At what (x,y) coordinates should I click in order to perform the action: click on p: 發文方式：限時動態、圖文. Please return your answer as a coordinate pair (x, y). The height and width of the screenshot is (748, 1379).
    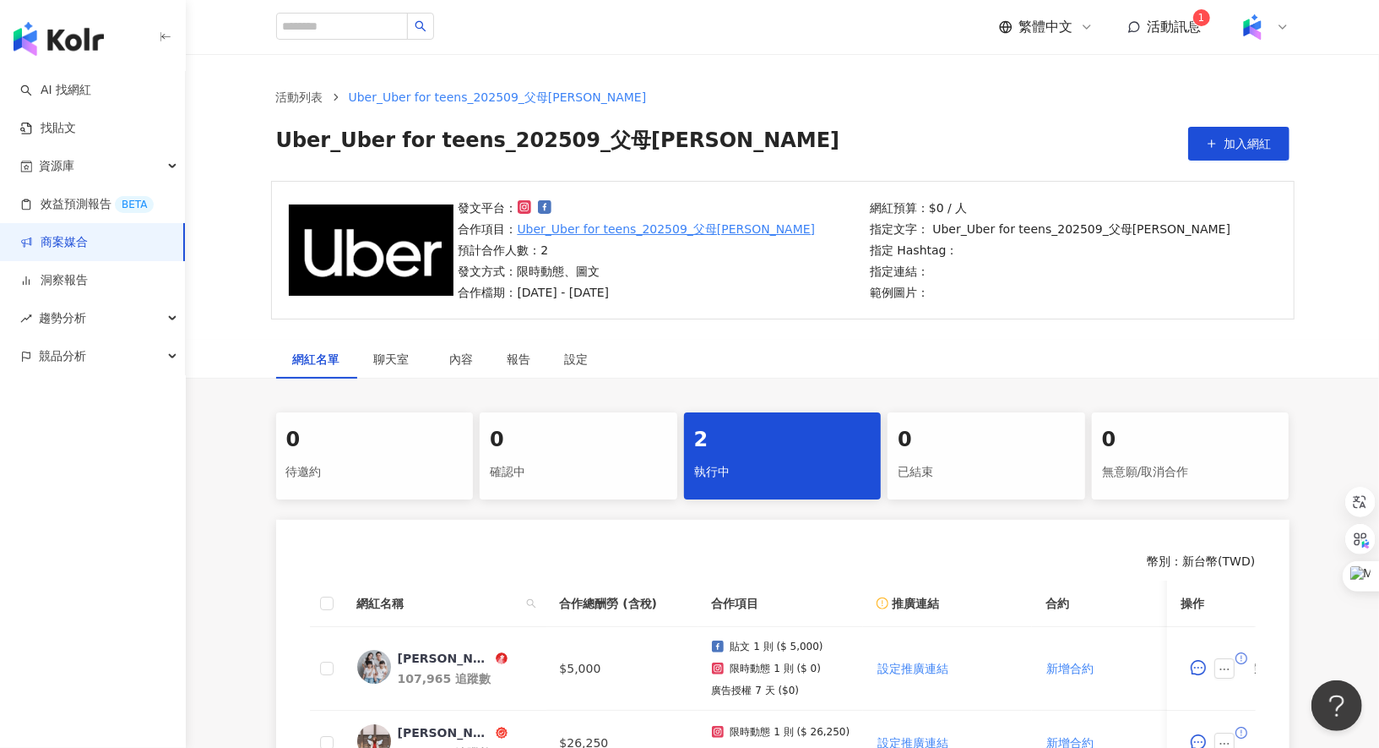
    Looking at the image, I should click on (637, 271).